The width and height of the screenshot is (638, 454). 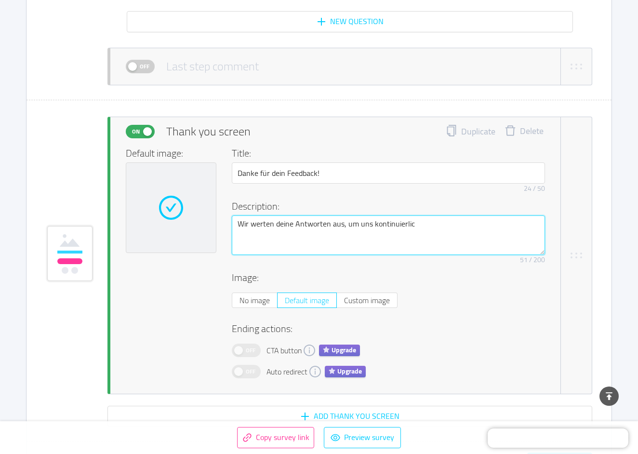 What do you see at coordinates (388, 329) in the screenshot?
I see `h4: Ending actions:` at bounding box center [388, 329].